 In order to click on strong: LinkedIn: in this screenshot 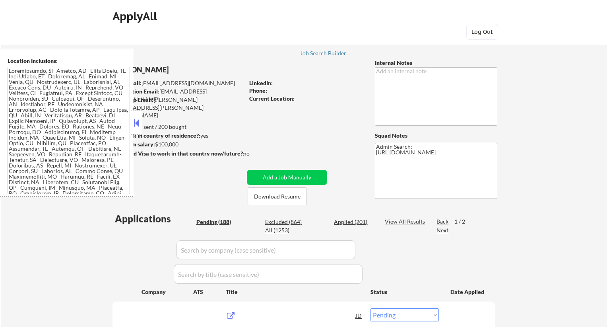, I will do `click(261, 83)`.